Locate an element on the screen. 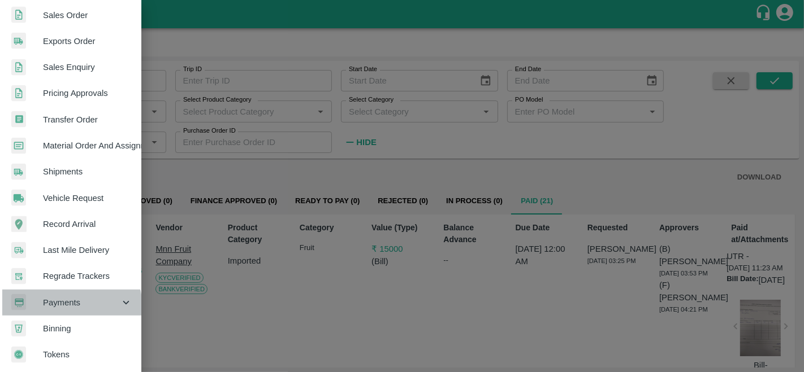 This screenshot has height=372, width=804. span: Material Order And Assignment is located at coordinates (88, 146).